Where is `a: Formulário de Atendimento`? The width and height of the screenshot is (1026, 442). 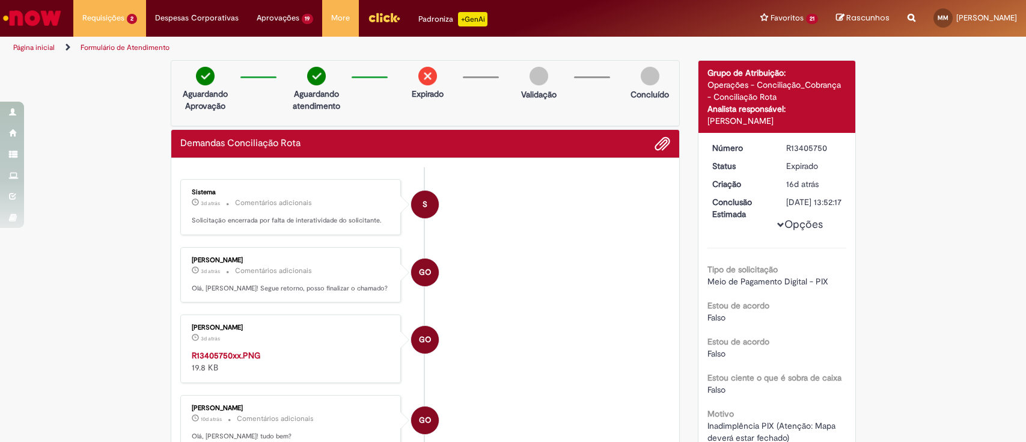
a: Formulário de Atendimento is located at coordinates (125, 48).